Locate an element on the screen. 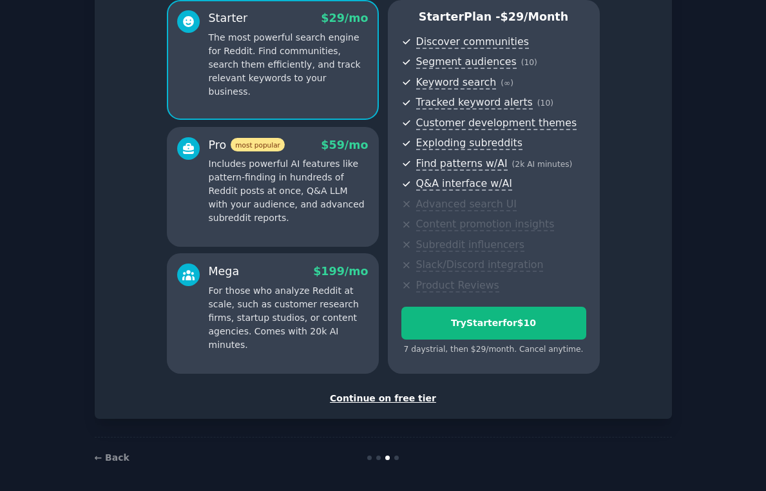 The width and height of the screenshot is (766, 491). span: Segment audiences is located at coordinates (466, 62).